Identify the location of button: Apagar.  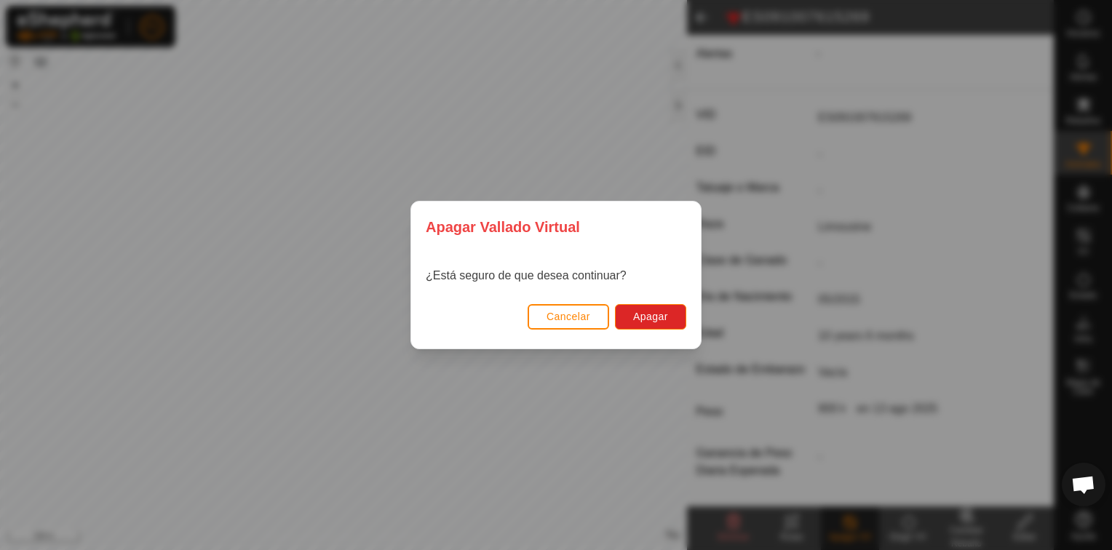
(651, 317).